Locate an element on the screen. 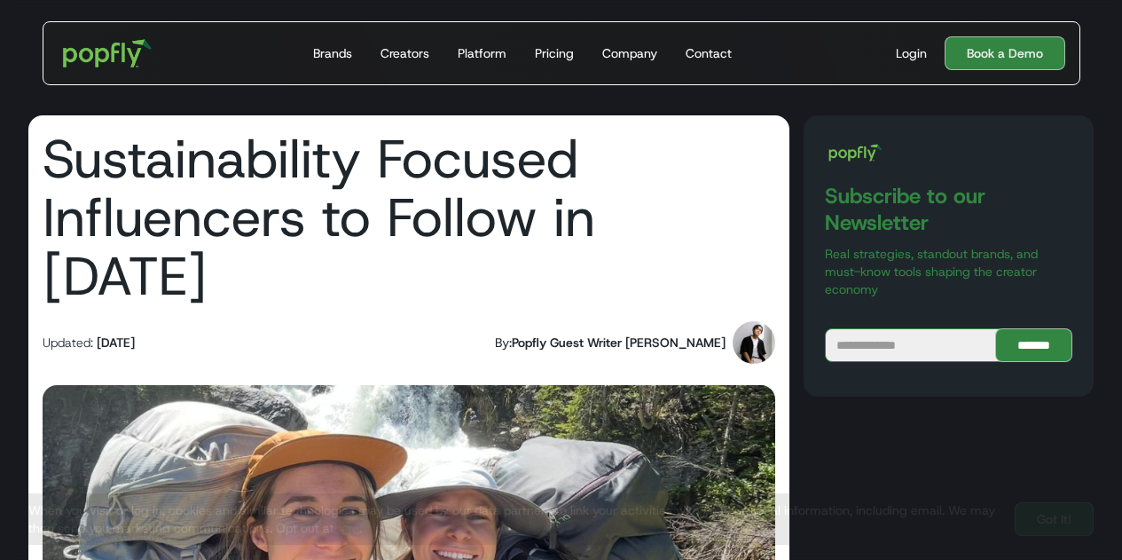  div: Contact is located at coordinates (709, 53).